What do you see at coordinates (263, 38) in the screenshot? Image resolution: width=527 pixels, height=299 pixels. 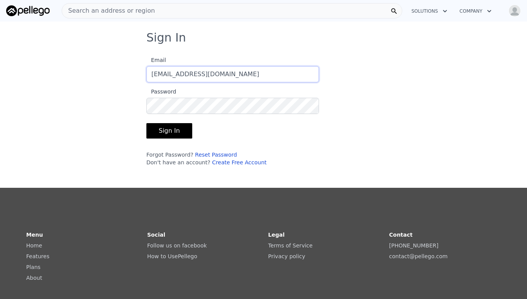 I see `h3: Sign In` at bounding box center [263, 38].